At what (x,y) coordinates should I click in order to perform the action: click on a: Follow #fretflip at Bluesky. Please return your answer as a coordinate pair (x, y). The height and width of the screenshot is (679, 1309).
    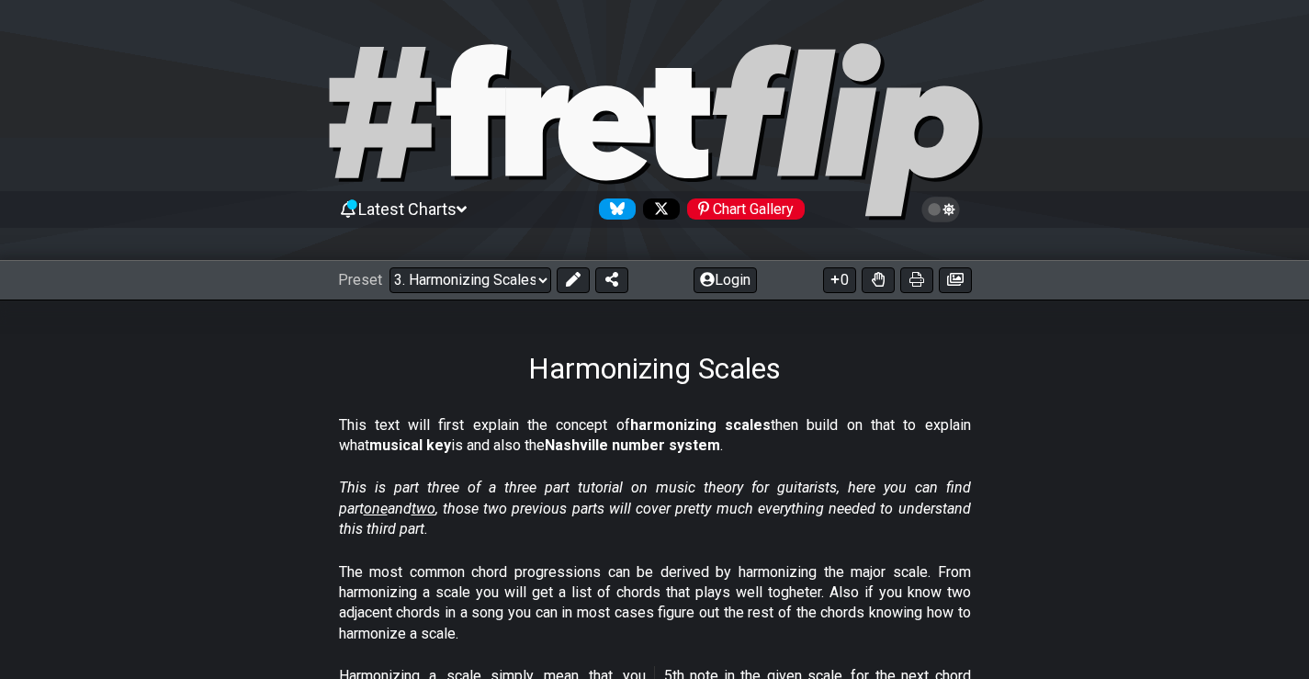
    Looking at the image, I should click on (614, 209).